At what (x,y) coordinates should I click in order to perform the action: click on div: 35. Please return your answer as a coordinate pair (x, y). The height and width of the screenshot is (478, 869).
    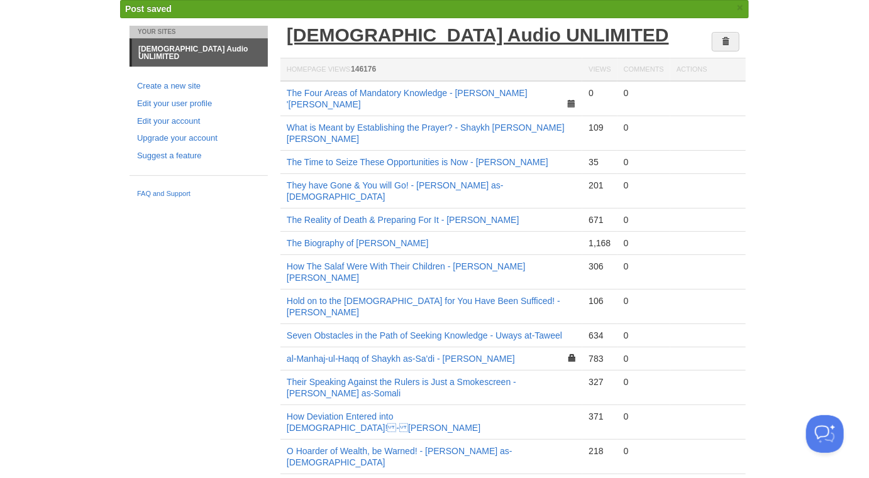
    Looking at the image, I should click on (599, 162).